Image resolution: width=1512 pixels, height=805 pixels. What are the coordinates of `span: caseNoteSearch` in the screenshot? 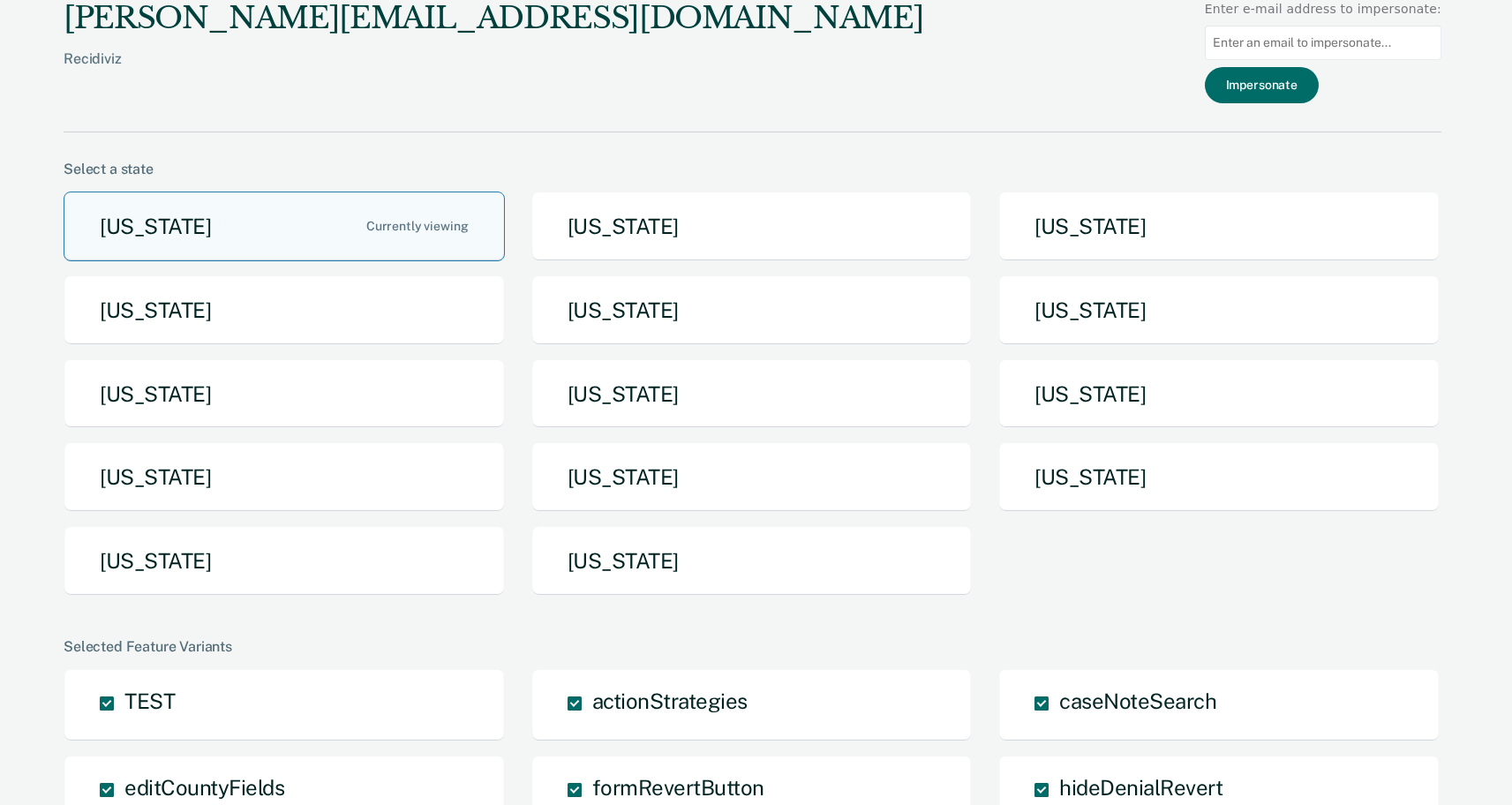 It's located at (1138, 701).